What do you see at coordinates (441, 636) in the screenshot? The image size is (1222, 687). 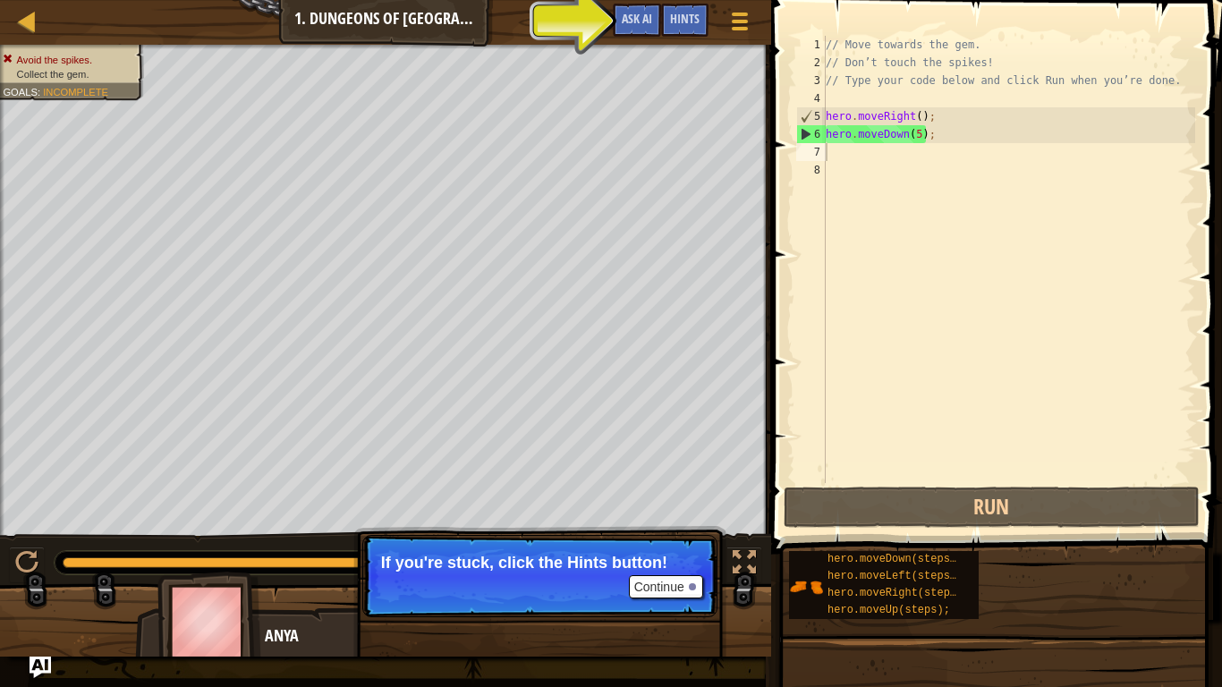 I see `div: Anya` at bounding box center [441, 636].